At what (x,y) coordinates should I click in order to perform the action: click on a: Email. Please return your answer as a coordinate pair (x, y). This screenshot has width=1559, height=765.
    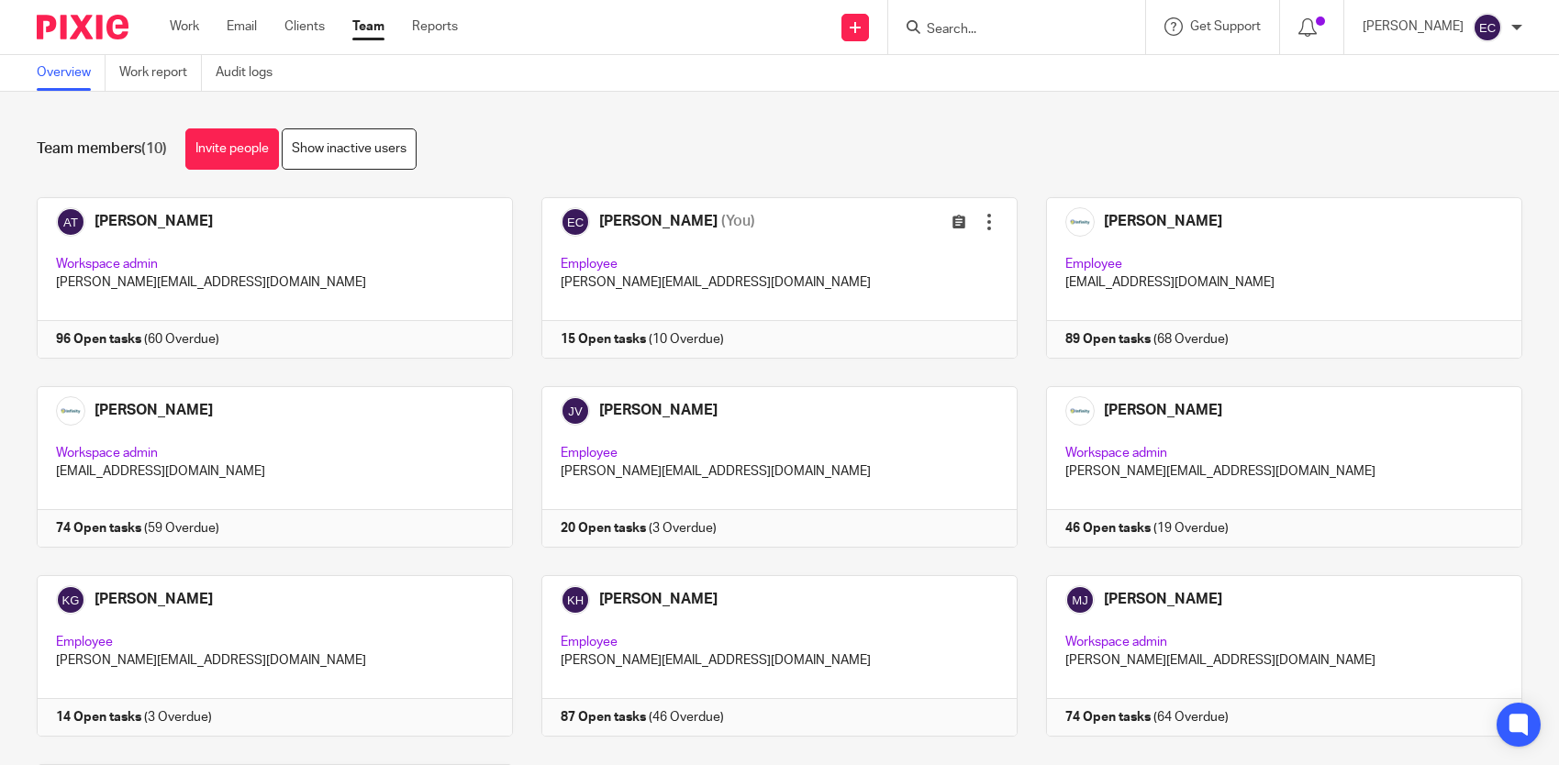
    Looking at the image, I should click on (241, 27).